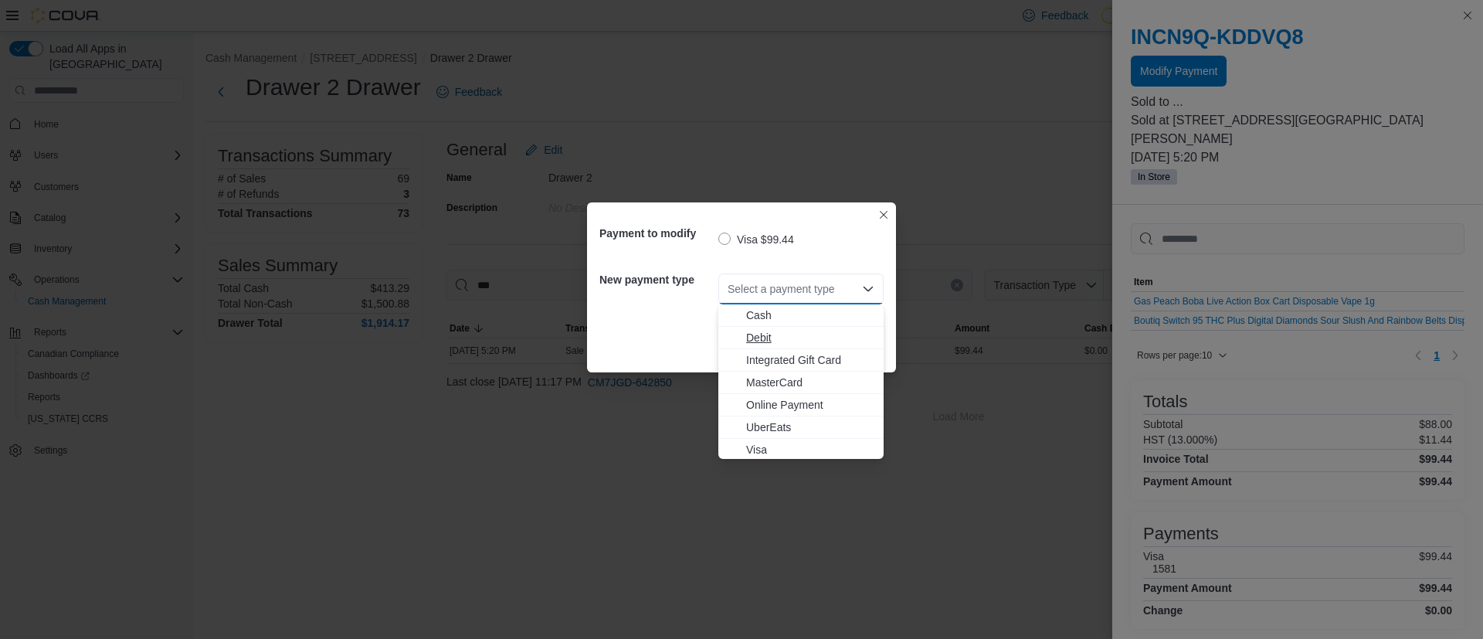 The width and height of the screenshot is (1483, 639). Describe the element at coordinates (810, 382) in the screenshot. I see `span: MasterCard` at that location.